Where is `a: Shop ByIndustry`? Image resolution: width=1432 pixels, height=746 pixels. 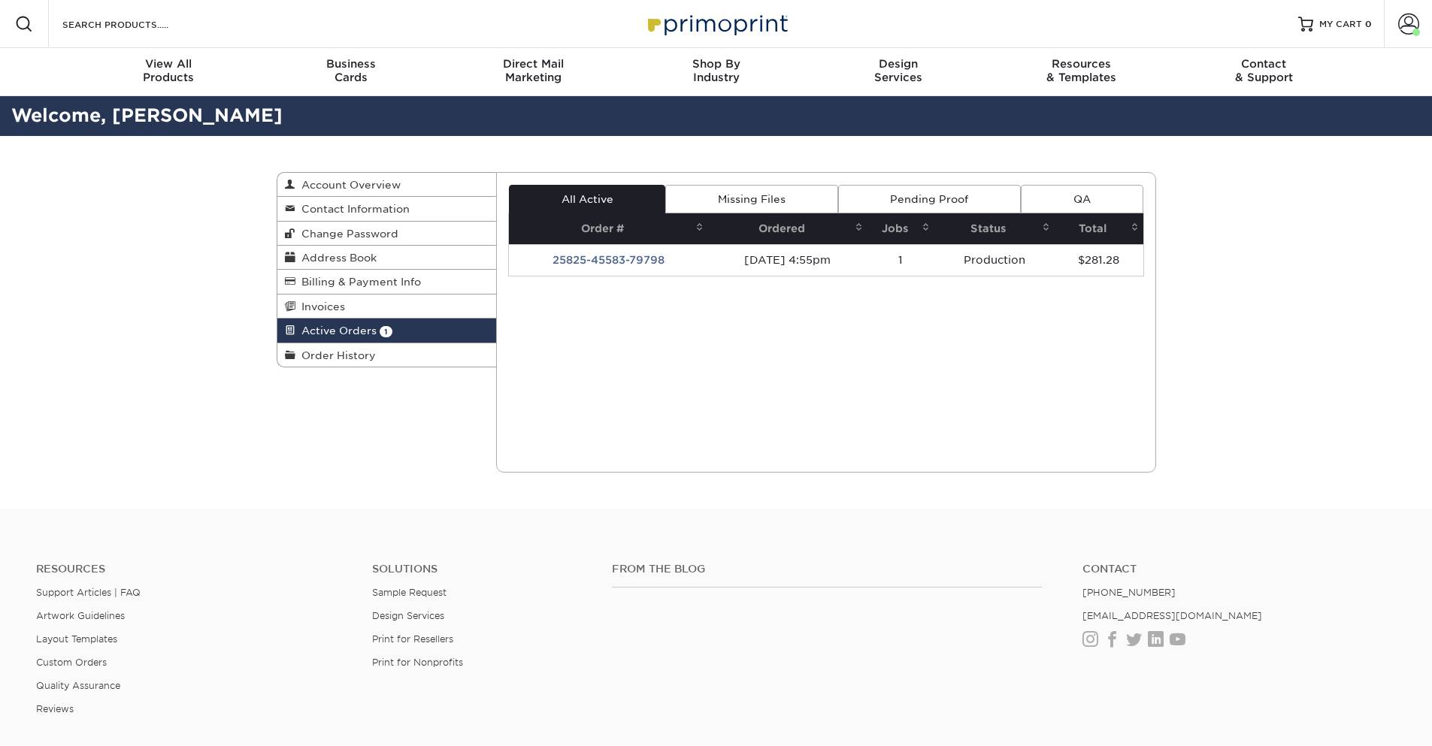 a: Shop ByIndustry is located at coordinates (716, 72).